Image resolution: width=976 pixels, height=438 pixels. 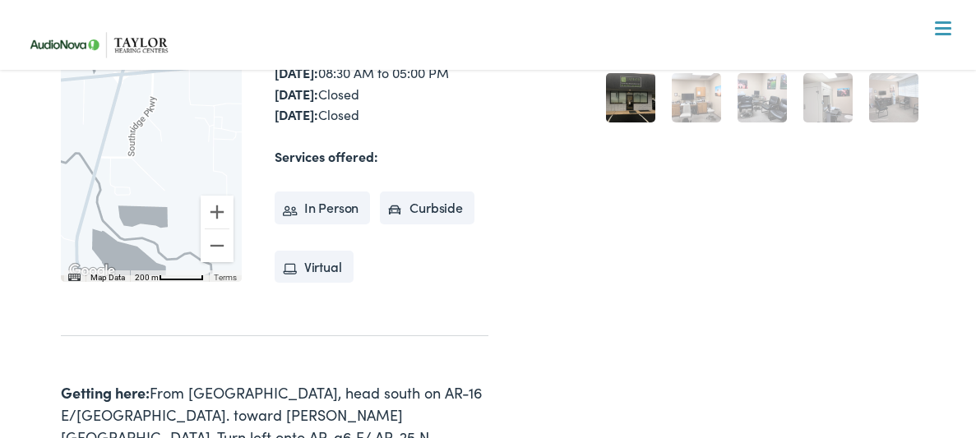 I want to click on button: Map Data, so click(x=108, y=278).